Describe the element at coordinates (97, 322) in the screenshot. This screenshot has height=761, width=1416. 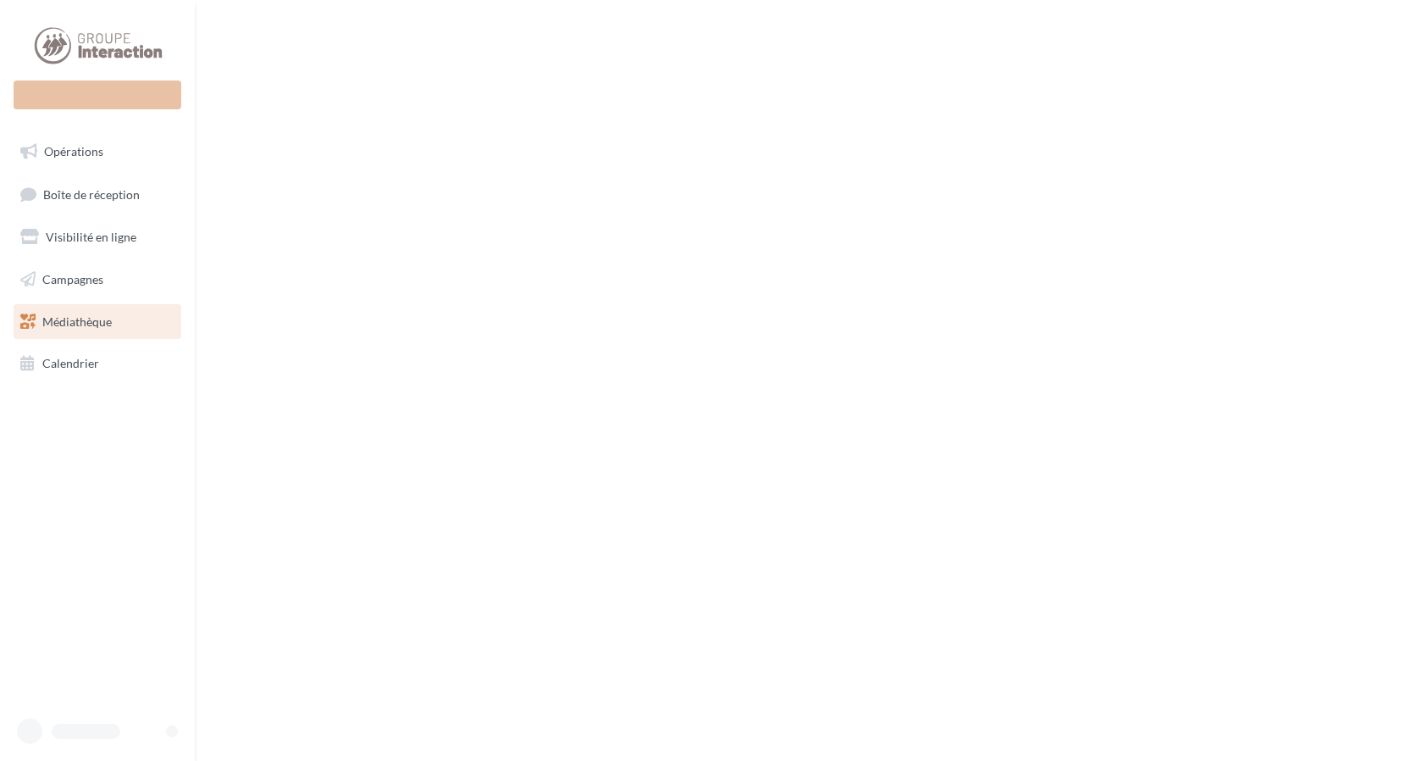
I see `a: Médiathèque` at that location.